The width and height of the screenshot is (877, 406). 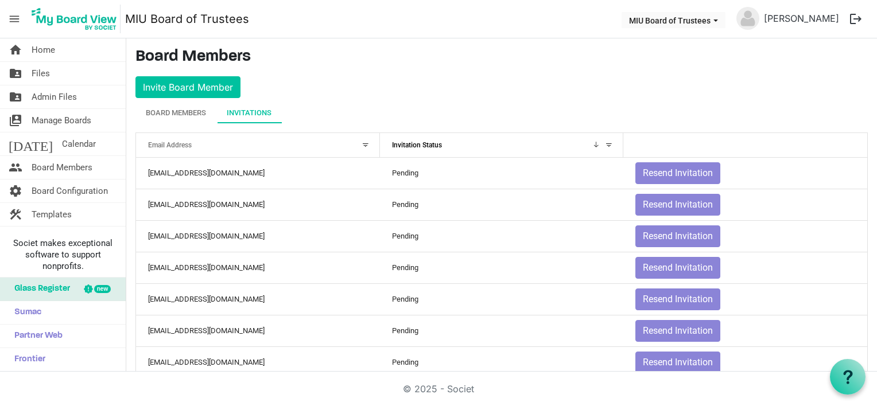 What do you see at coordinates (439, 389) in the screenshot?
I see `a: © 2025 - Societ` at bounding box center [439, 389].